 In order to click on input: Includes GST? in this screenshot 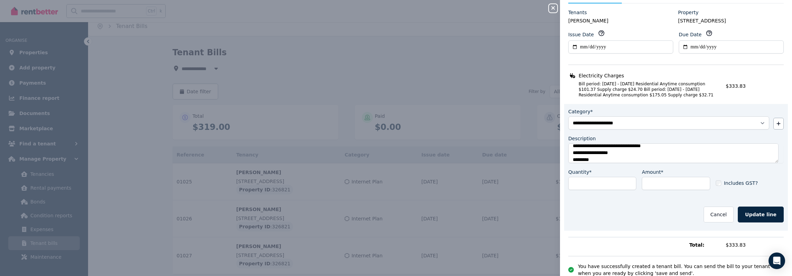, I will do `click(719, 183)`.